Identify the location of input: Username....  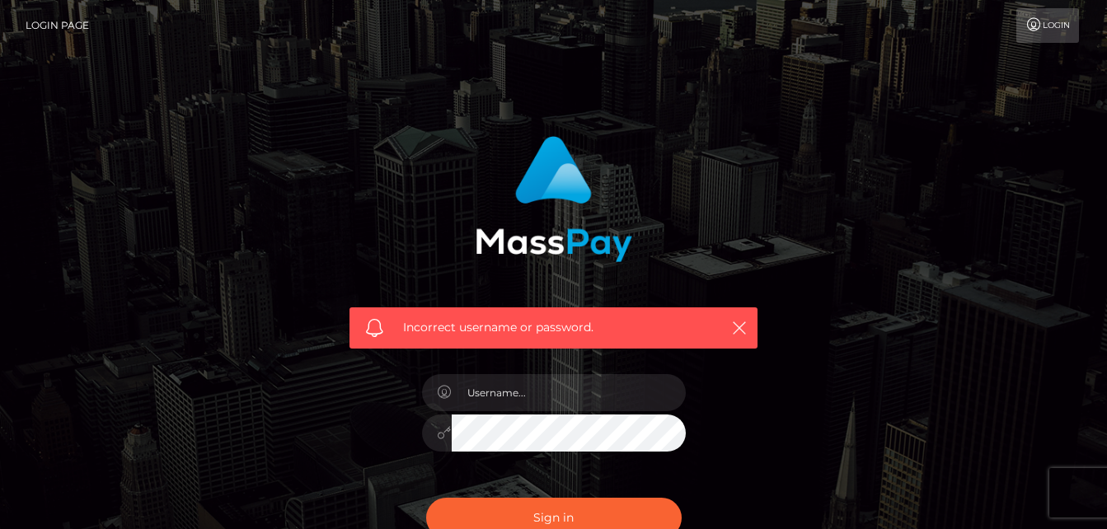
(569, 392).